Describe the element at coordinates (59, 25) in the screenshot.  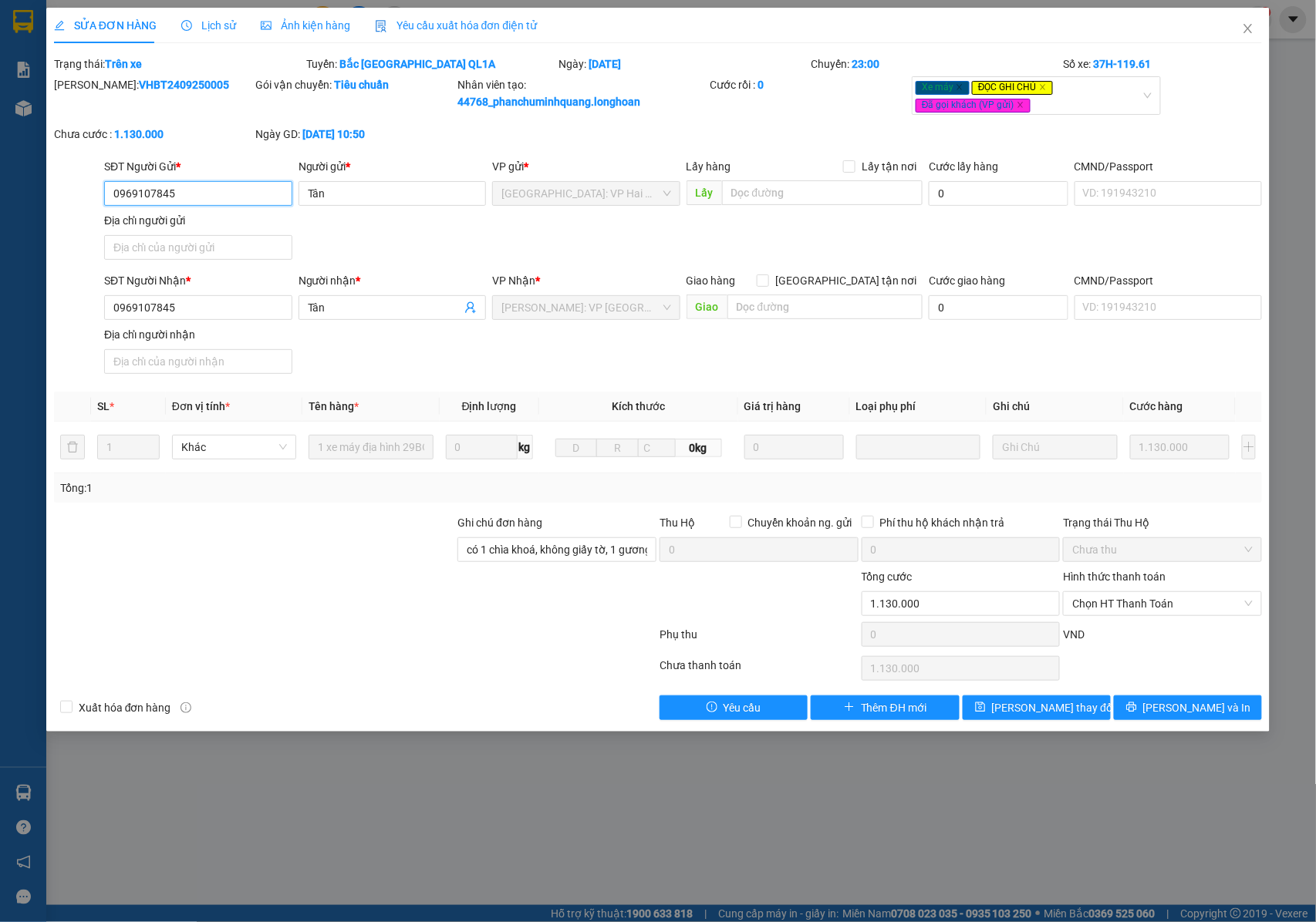
I see `span: edit` at that location.